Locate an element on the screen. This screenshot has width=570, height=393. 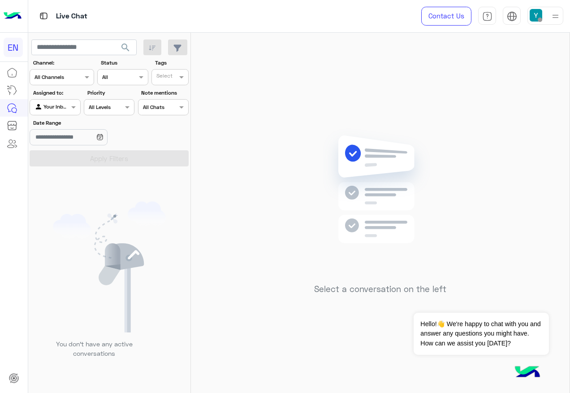
label: Assigned to: is located at coordinates (56, 93).